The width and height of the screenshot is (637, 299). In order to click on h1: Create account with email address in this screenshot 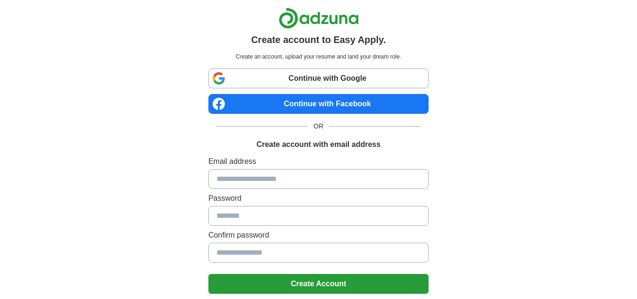, I will do `click(318, 144)`.